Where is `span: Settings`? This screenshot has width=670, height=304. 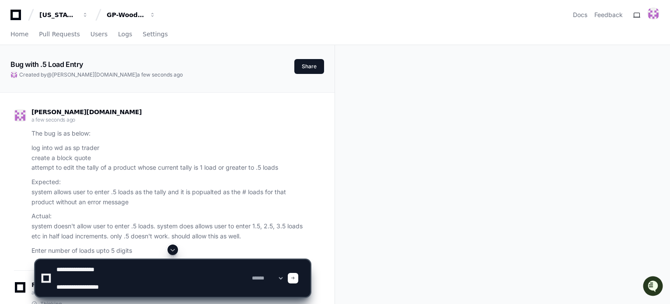 span: Settings is located at coordinates (155, 34).